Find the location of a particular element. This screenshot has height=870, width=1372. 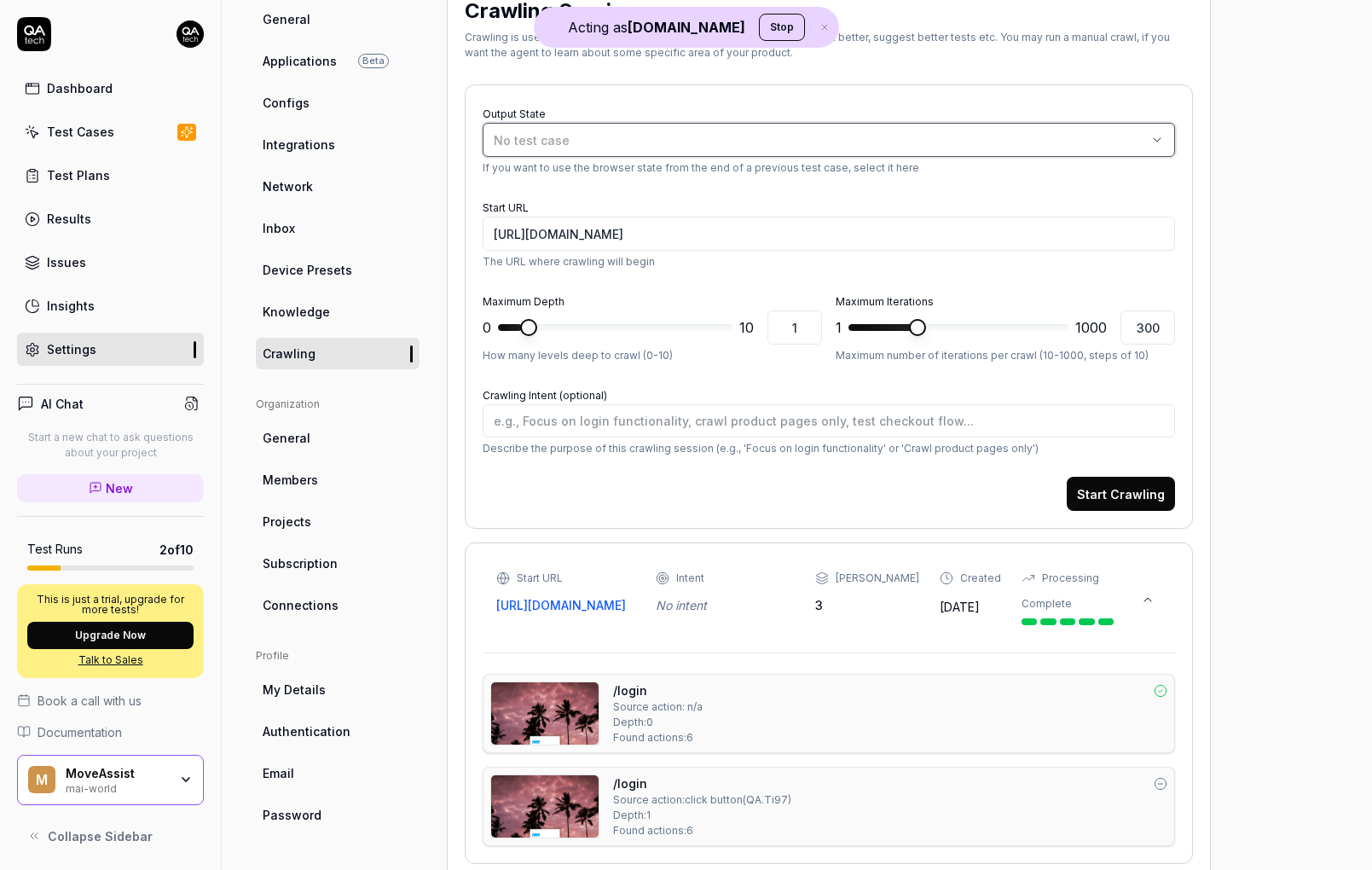

div: Profile is located at coordinates (337, 656).